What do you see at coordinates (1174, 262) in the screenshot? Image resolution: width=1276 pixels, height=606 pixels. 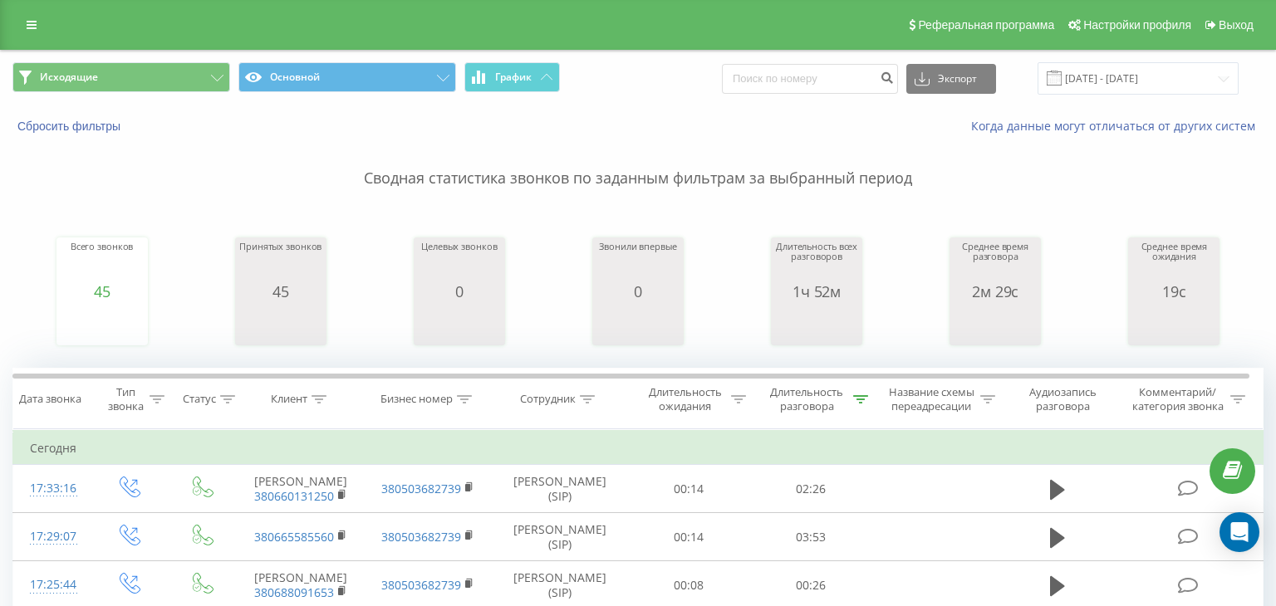 I see `div: Среднее время ожидания` at bounding box center [1174, 262].